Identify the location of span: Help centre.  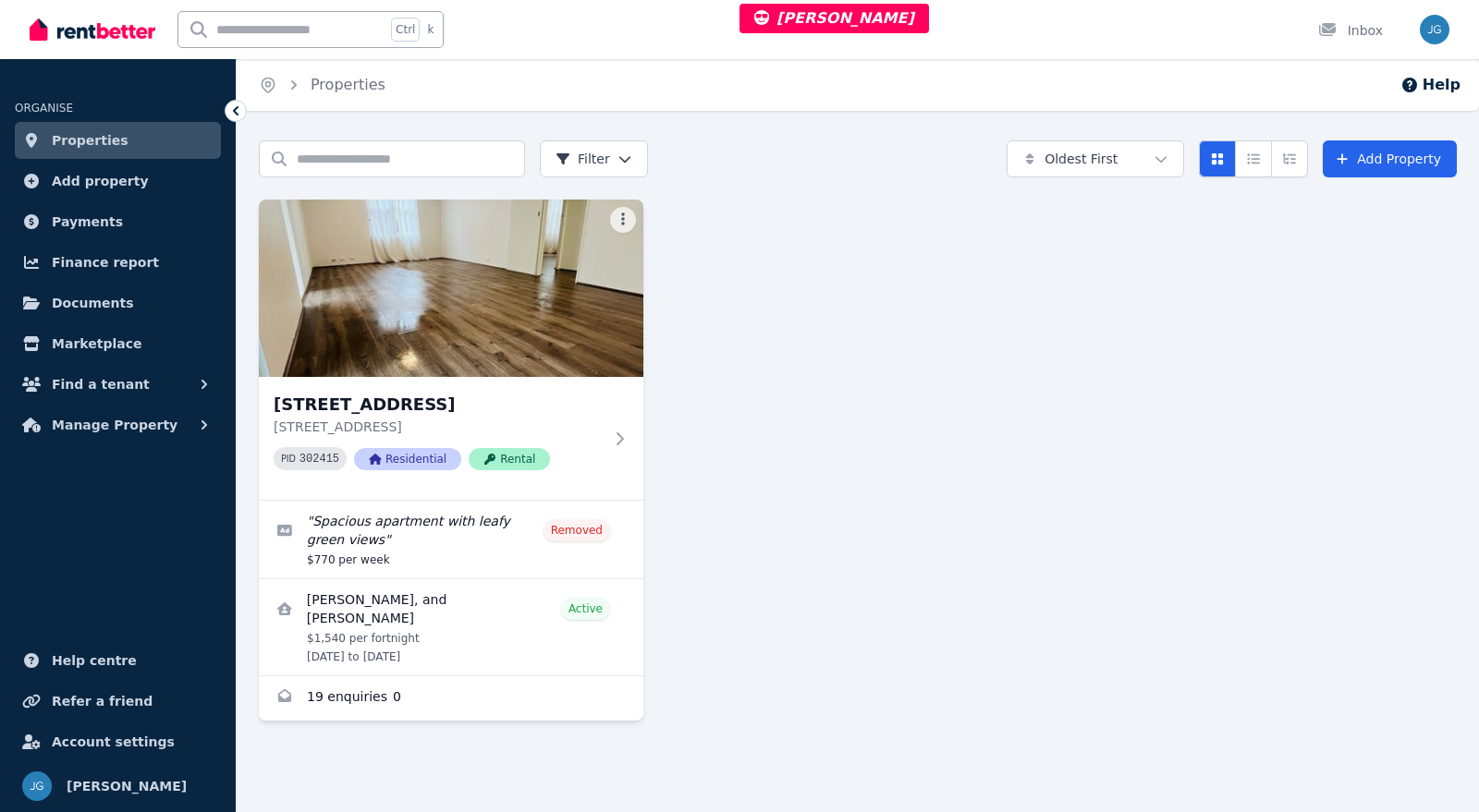
(95, 661).